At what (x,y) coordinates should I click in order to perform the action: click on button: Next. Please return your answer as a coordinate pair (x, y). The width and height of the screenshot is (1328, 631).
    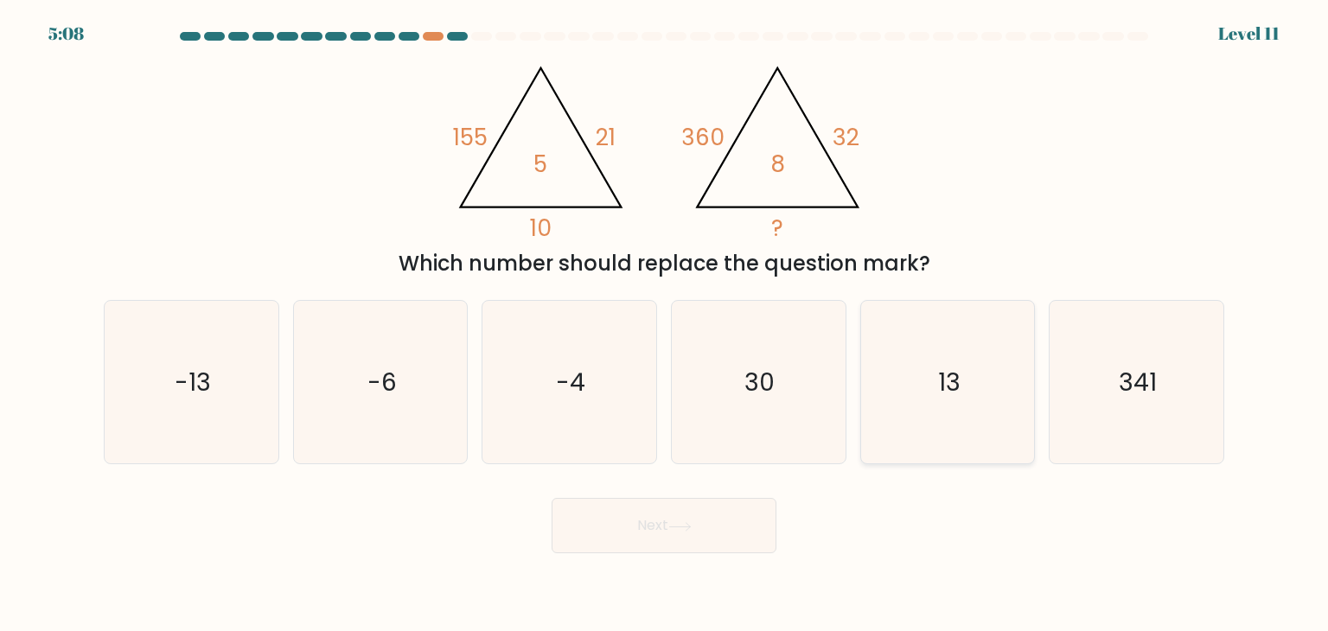
    Looking at the image, I should click on (664, 525).